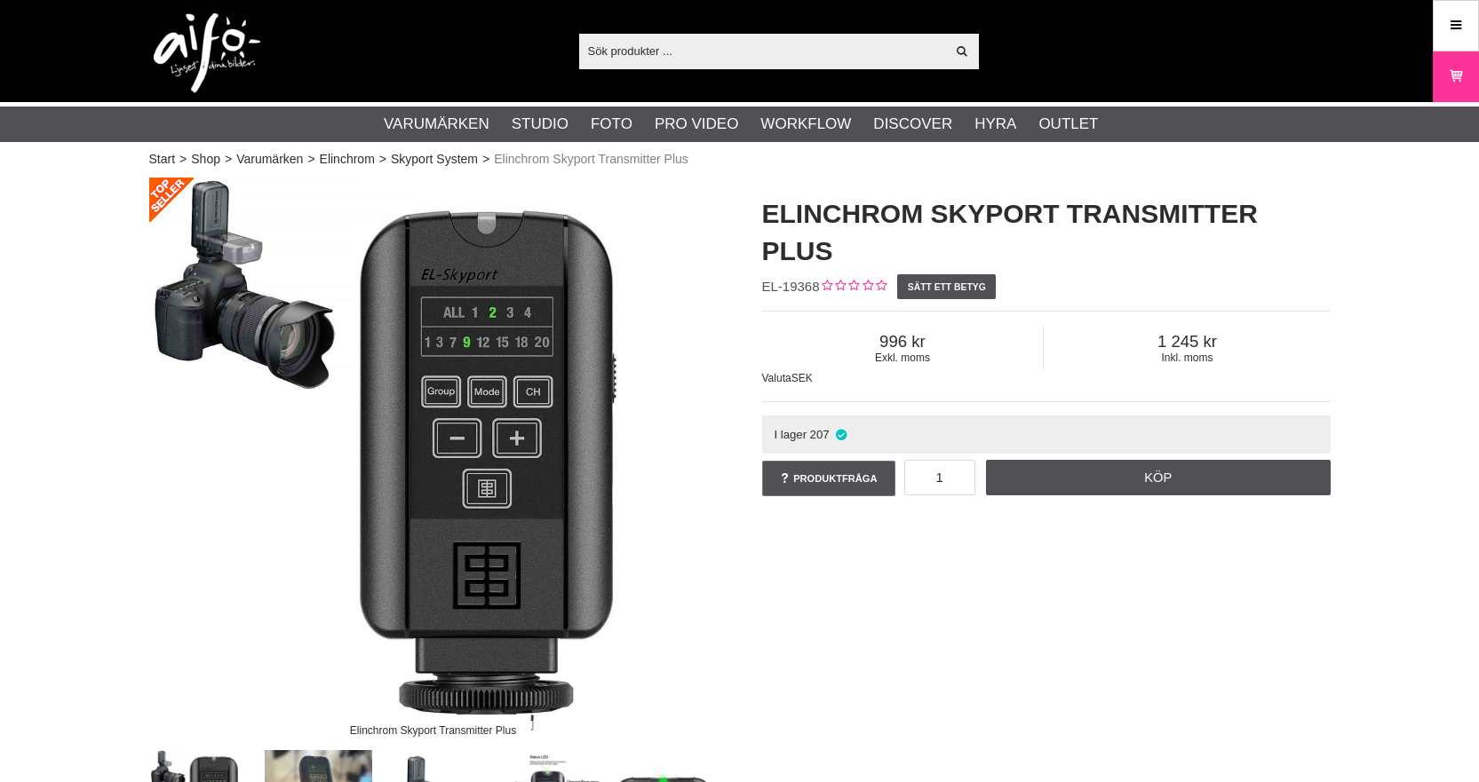  What do you see at coordinates (776, 378) in the screenshot?
I see `span: Valuta` at bounding box center [776, 378].